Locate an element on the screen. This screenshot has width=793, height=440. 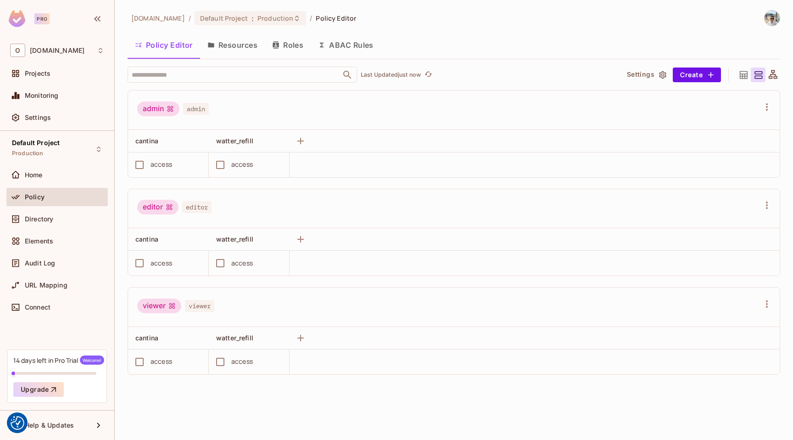
img: Catalin C is located at coordinates (772, 18).